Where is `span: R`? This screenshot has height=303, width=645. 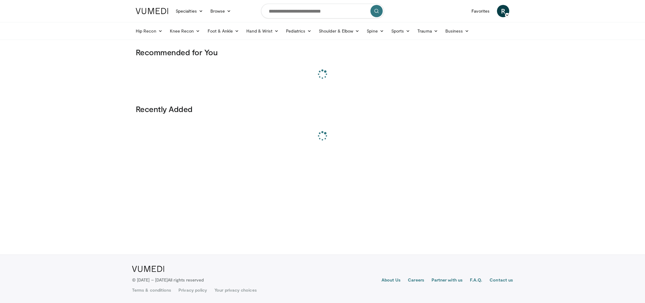
span: R is located at coordinates (503, 11).